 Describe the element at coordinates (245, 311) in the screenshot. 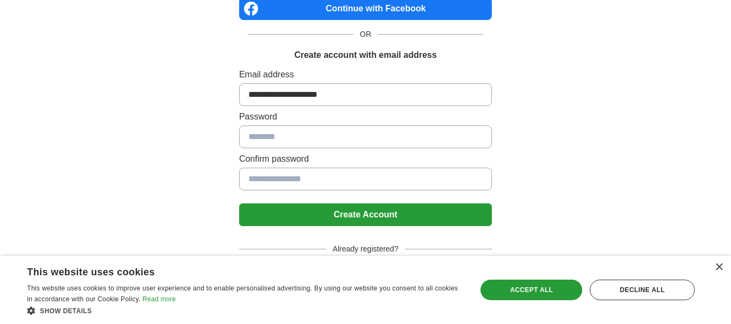

I see `div: Show details` at that location.